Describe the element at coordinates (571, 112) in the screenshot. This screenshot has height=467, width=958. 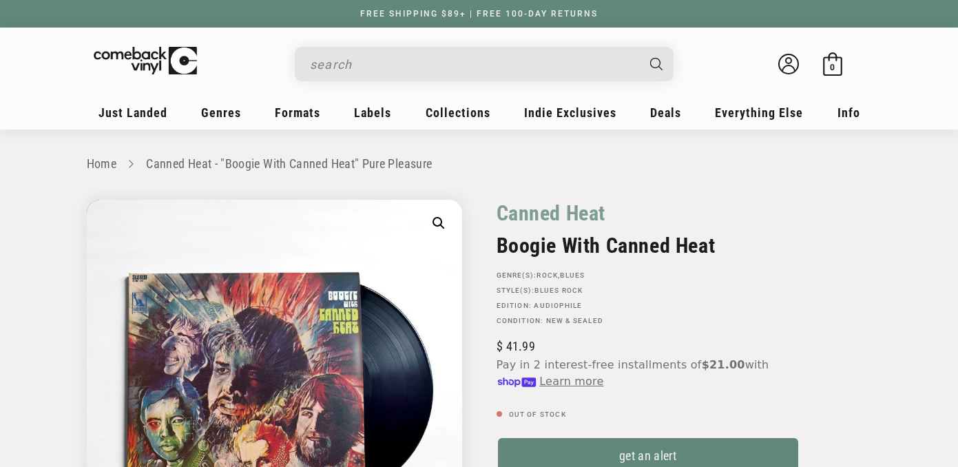
I see `span: Indie Exclusives` at that location.